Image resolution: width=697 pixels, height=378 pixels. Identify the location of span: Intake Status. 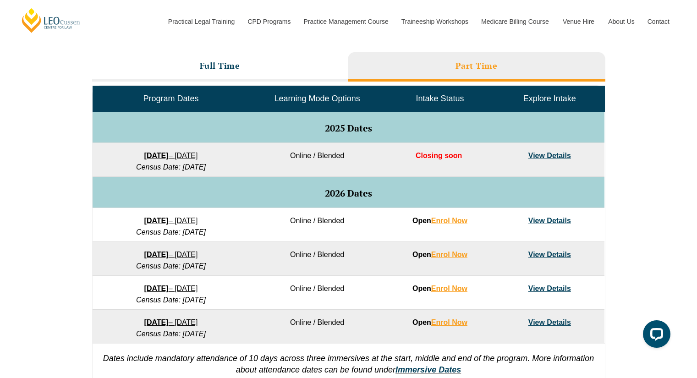
(440, 99).